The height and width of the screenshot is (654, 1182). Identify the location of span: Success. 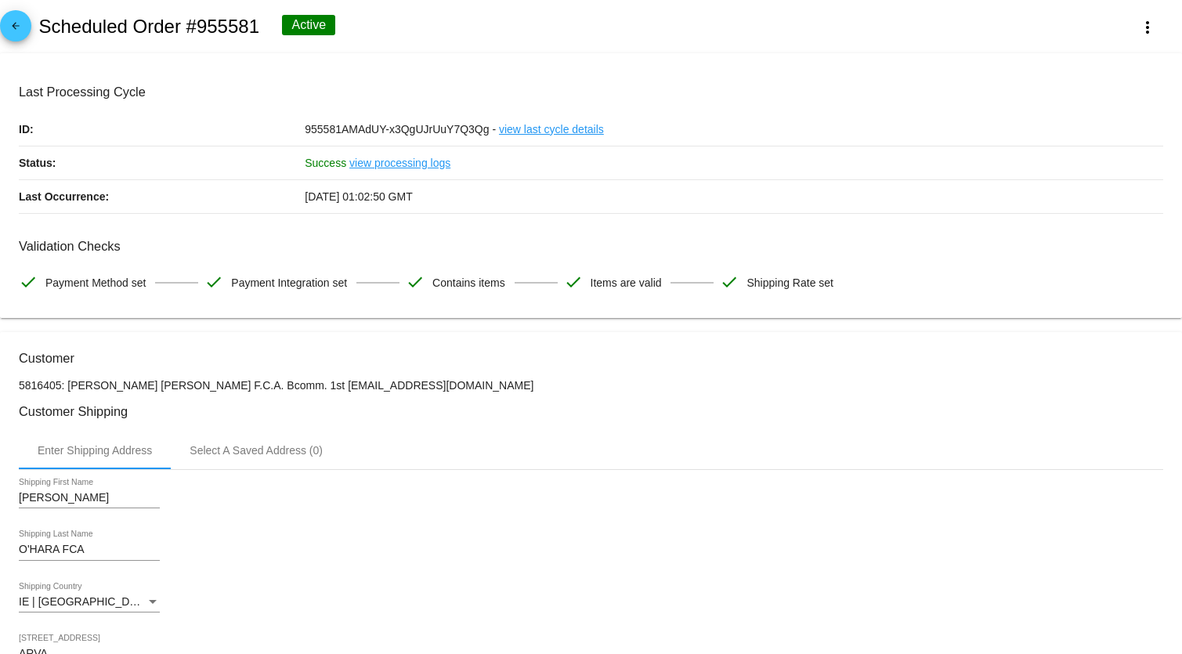
(325, 163).